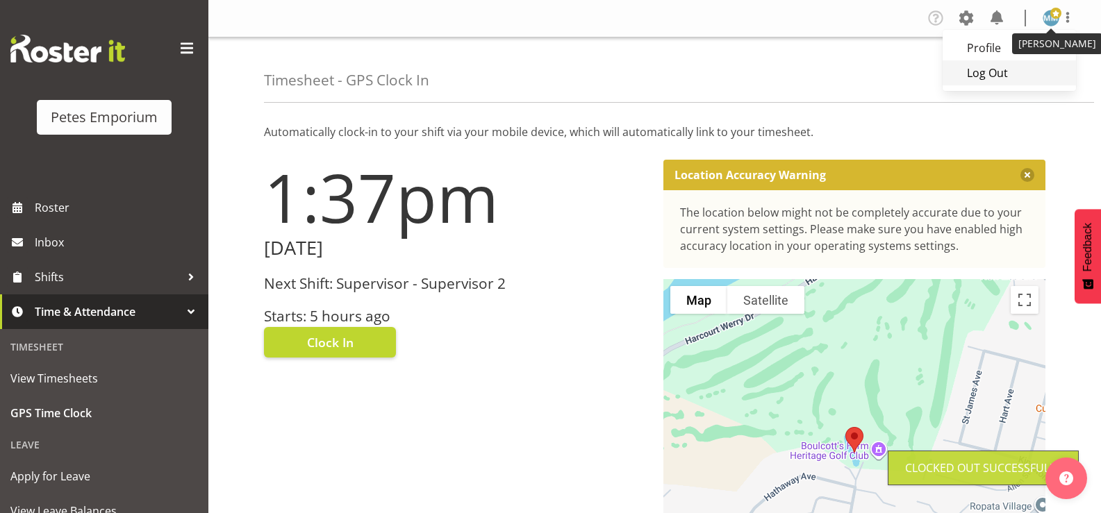 This screenshot has height=513, width=1101. I want to click on img: help-xxl-2.png, so click(1066, 478).